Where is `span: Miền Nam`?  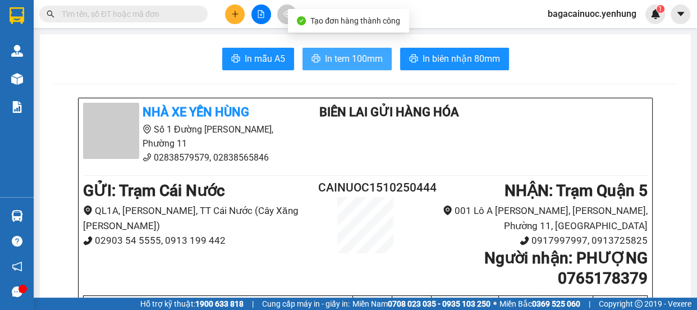 span: Miền Nam is located at coordinates (421, 303).